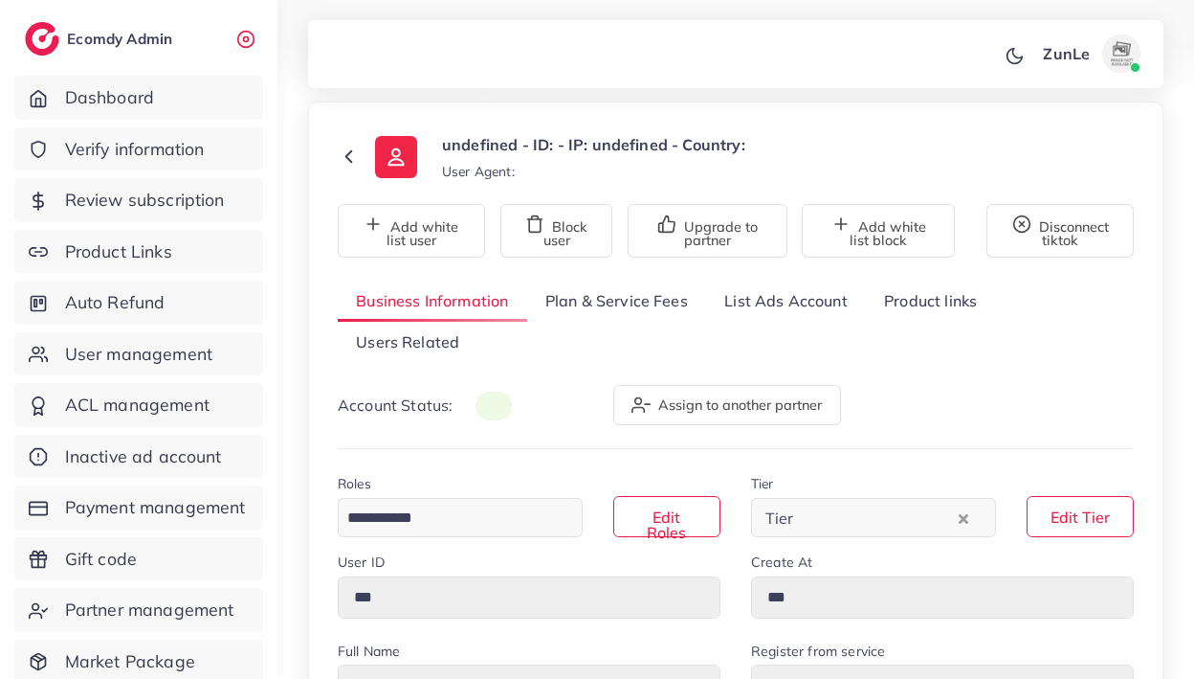 This screenshot has height=679, width=1194. What do you see at coordinates (354, 483) in the screenshot?
I see `label: Roles` at bounding box center [354, 483].